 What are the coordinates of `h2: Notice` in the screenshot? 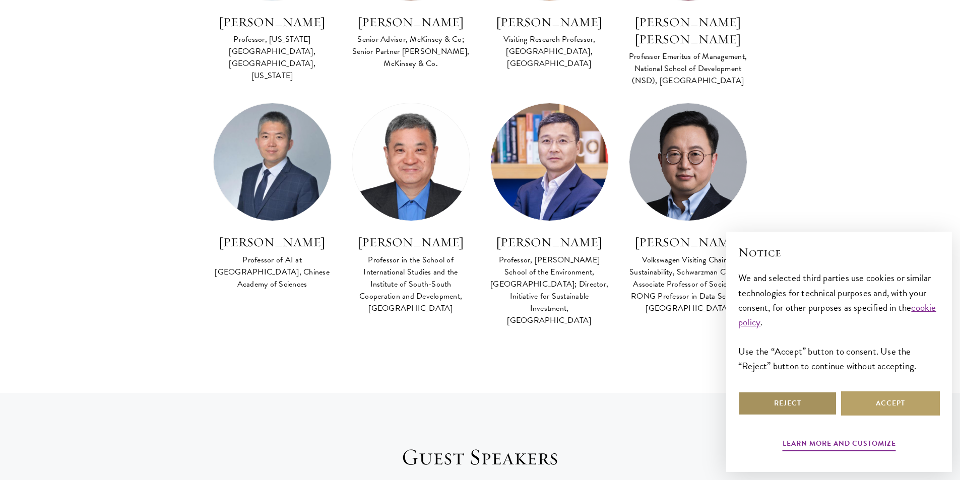 It's located at (839, 253).